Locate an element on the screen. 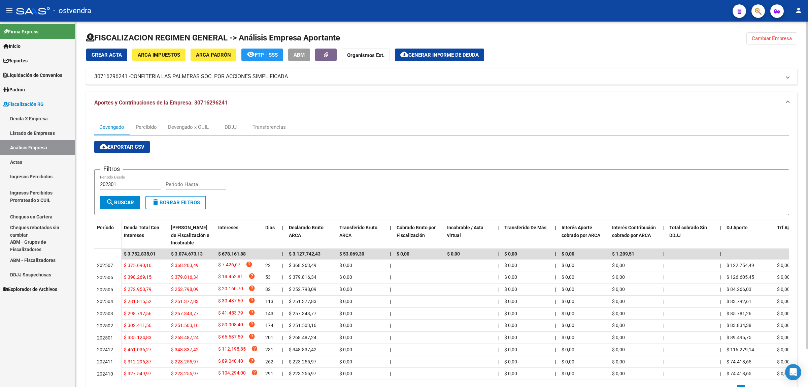  span: $ 348.837,42 is located at coordinates (185, 349).